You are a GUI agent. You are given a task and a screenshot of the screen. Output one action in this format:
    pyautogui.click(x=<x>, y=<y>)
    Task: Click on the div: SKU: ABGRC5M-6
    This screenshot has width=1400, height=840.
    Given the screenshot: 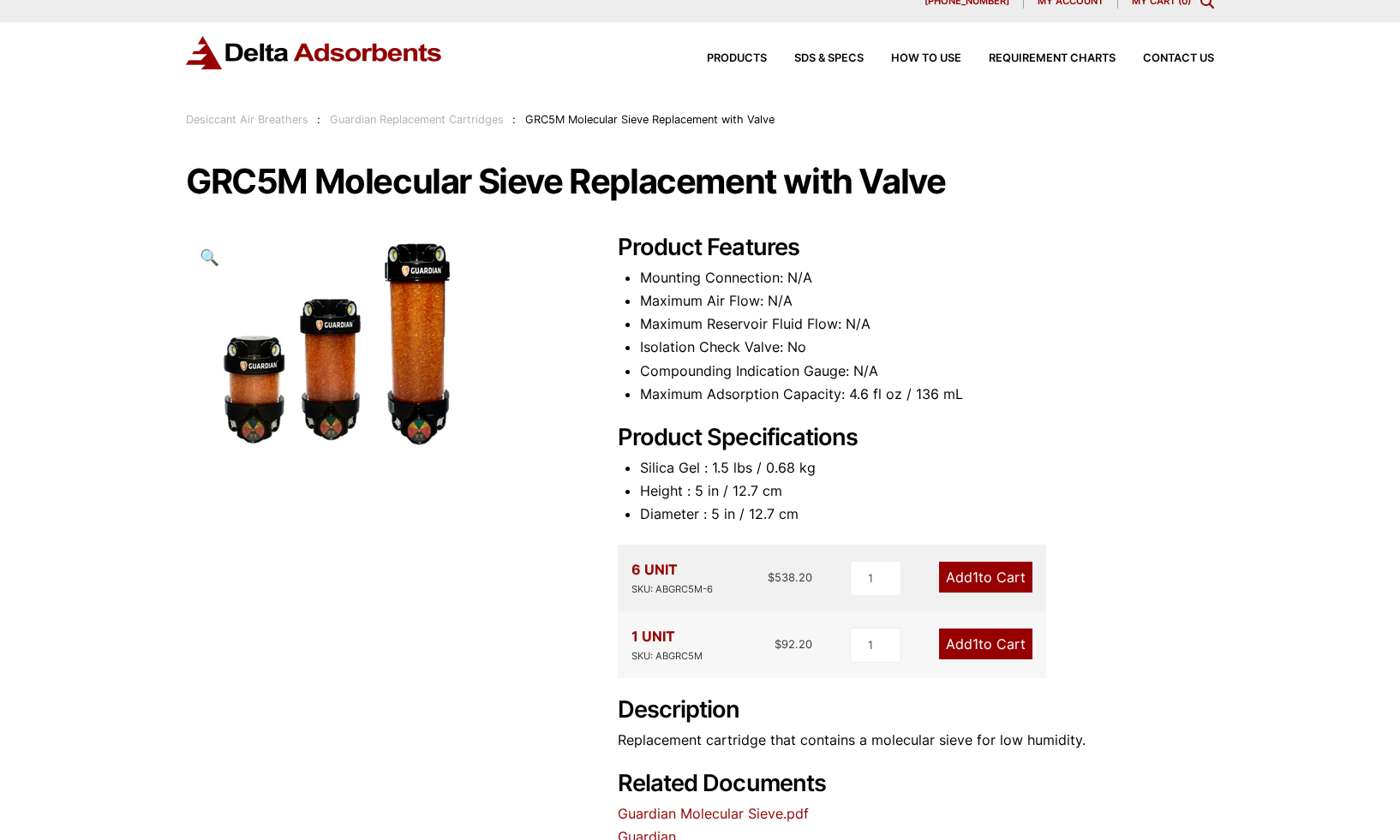 What is the action you would take?
    pyautogui.click(x=672, y=589)
    